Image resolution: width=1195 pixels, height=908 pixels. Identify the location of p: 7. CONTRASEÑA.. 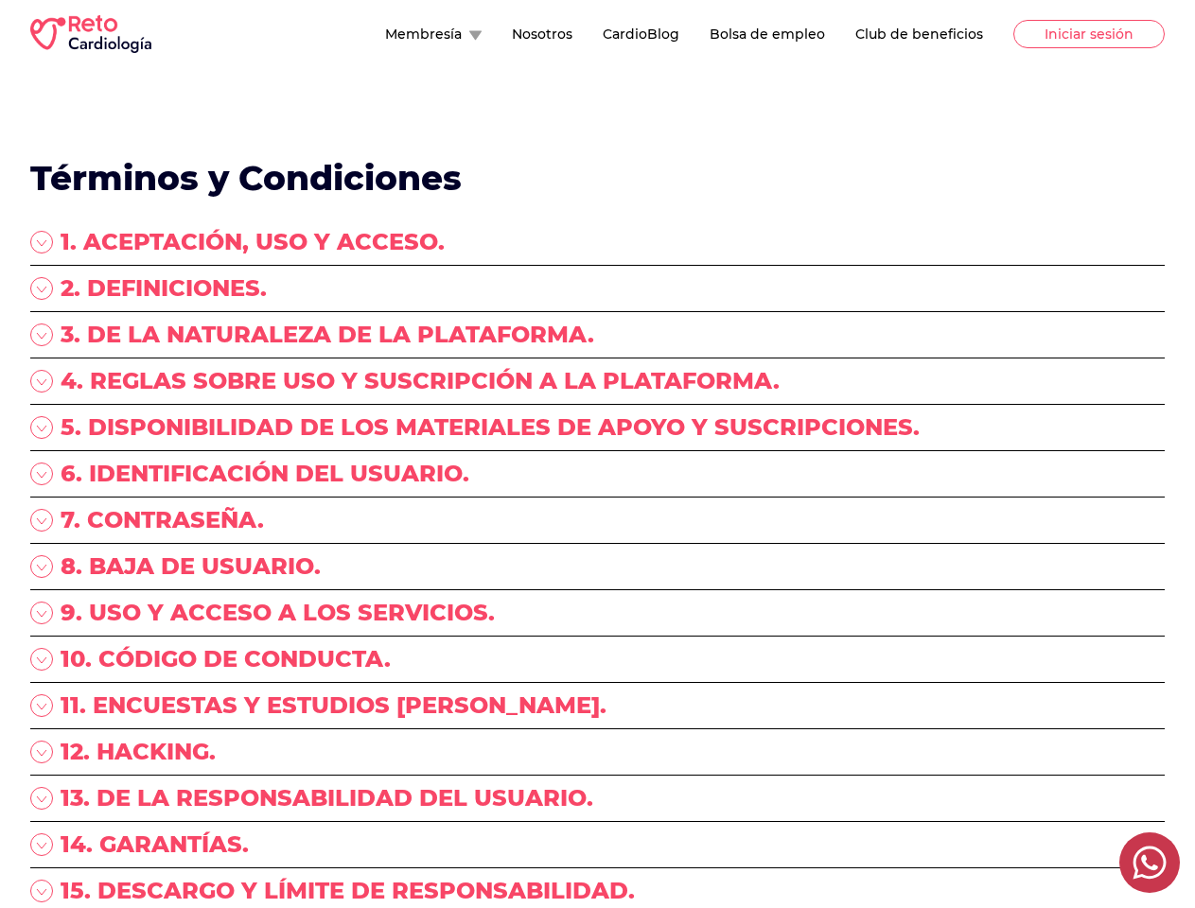
(162, 520).